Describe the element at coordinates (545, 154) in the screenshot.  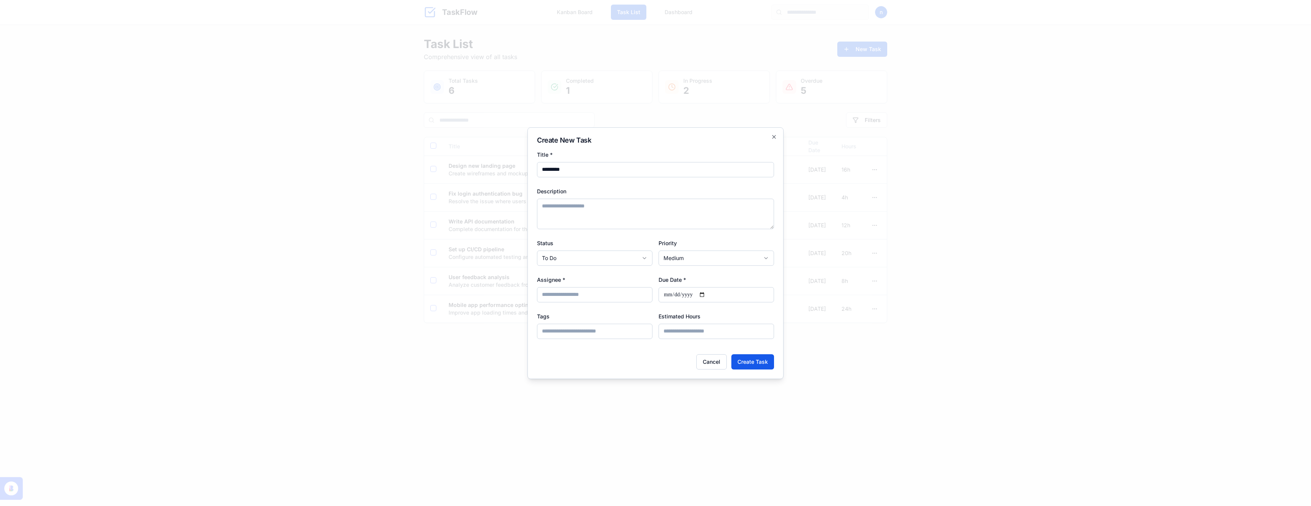
I see `label: Title *` at that location.